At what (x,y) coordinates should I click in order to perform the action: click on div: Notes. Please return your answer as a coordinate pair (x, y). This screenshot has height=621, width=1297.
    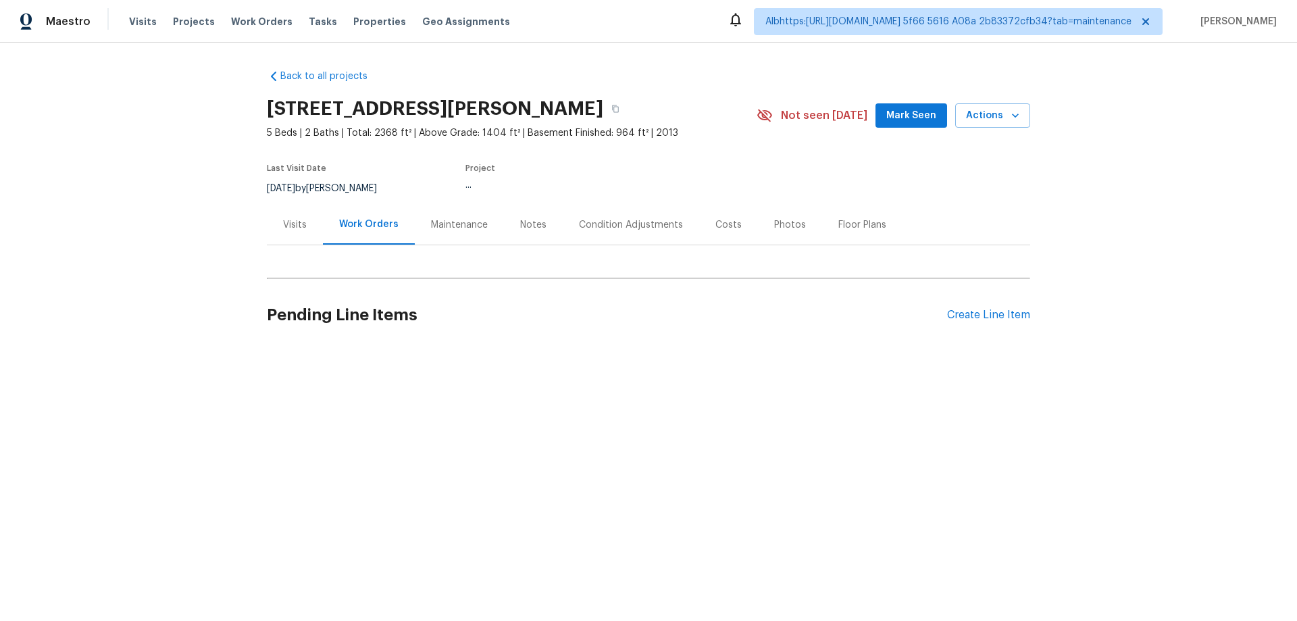
    Looking at the image, I should click on (533, 225).